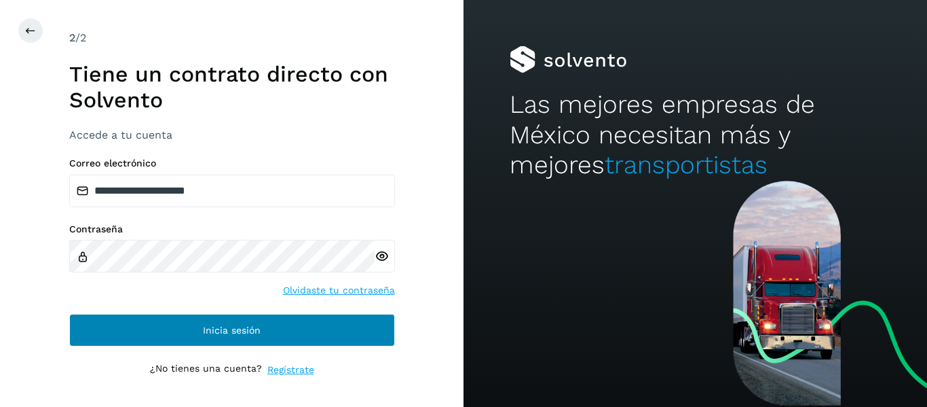 The image size is (927, 407). Describe the element at coordinates (206, 369) in the screenshot. I see `p: ¿No tienes una cuenta?` at that location.